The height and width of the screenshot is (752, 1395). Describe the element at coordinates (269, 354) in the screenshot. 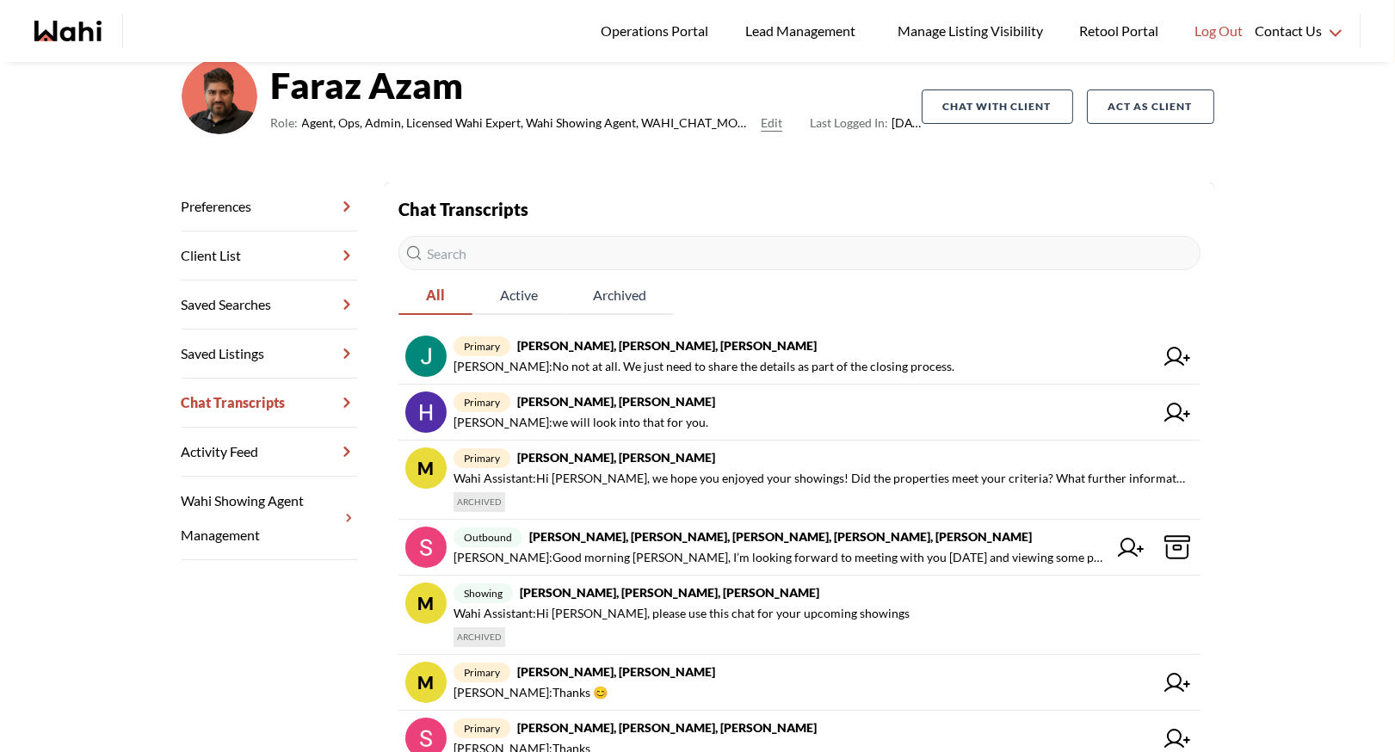

I see `a: Saved Listings` at that location.